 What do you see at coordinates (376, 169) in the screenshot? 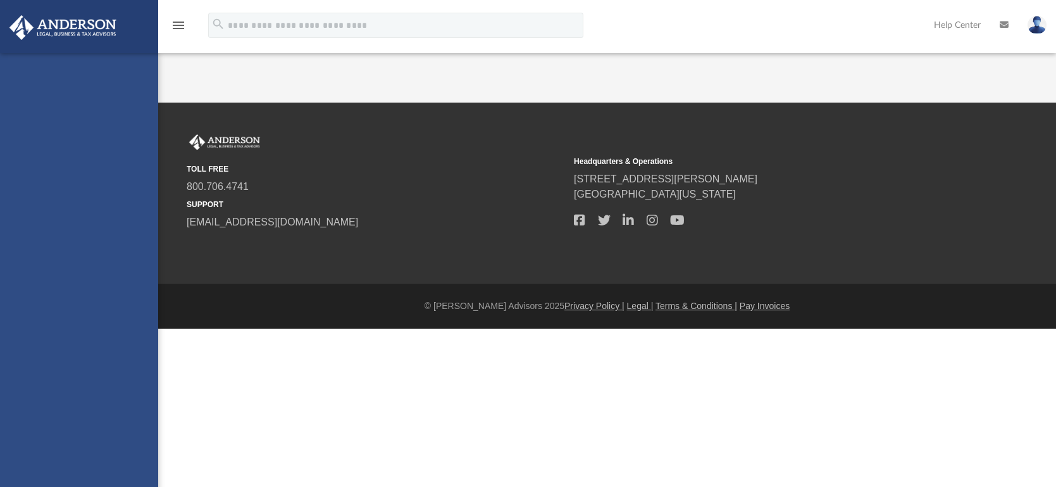
I see `small: TOLL FREE` at bounding box center [376, 169].